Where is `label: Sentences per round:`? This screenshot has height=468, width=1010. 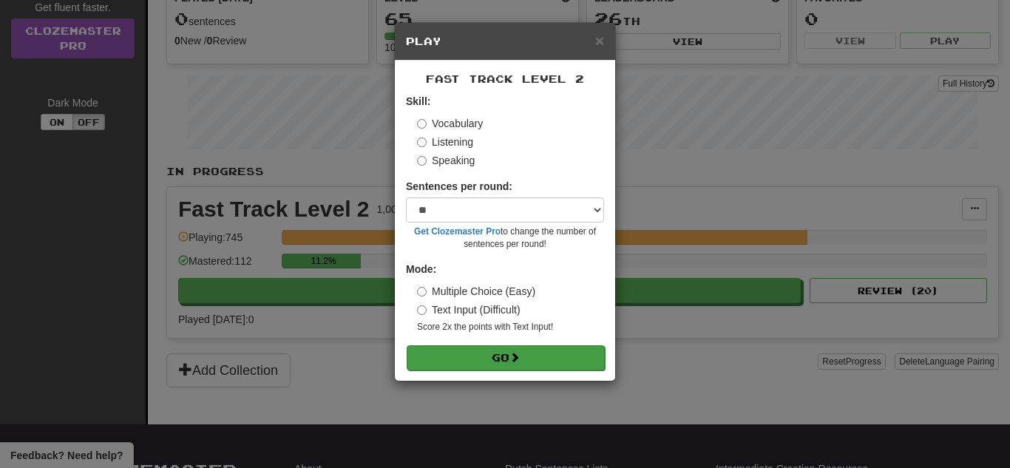
label: Sentences per round: is located at coordinates (459, 186).